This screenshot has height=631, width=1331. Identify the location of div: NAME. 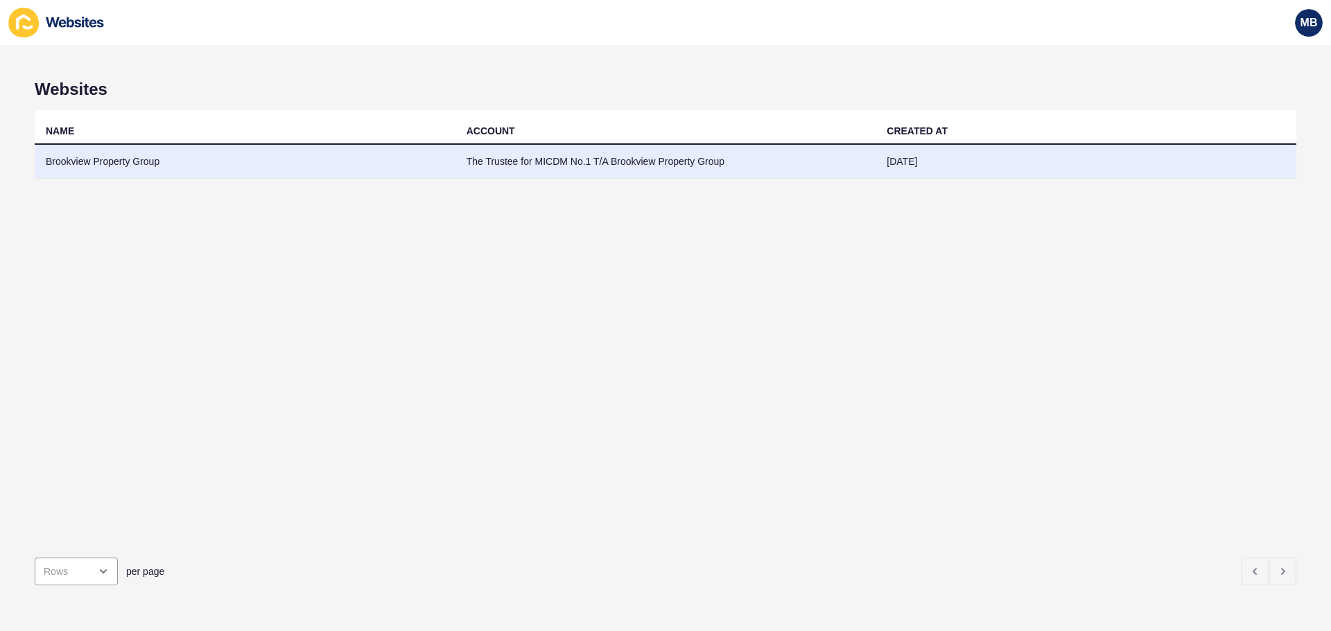
(60, 131).